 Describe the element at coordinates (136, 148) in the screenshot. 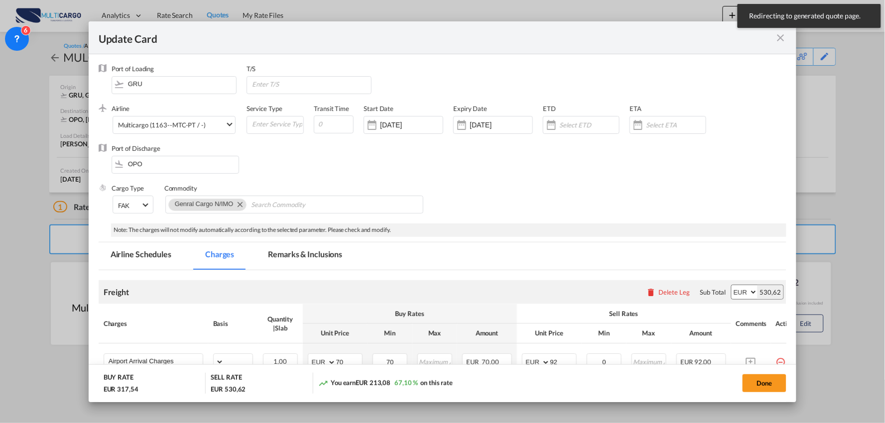

I see `label: Port of Discharge` at that location.